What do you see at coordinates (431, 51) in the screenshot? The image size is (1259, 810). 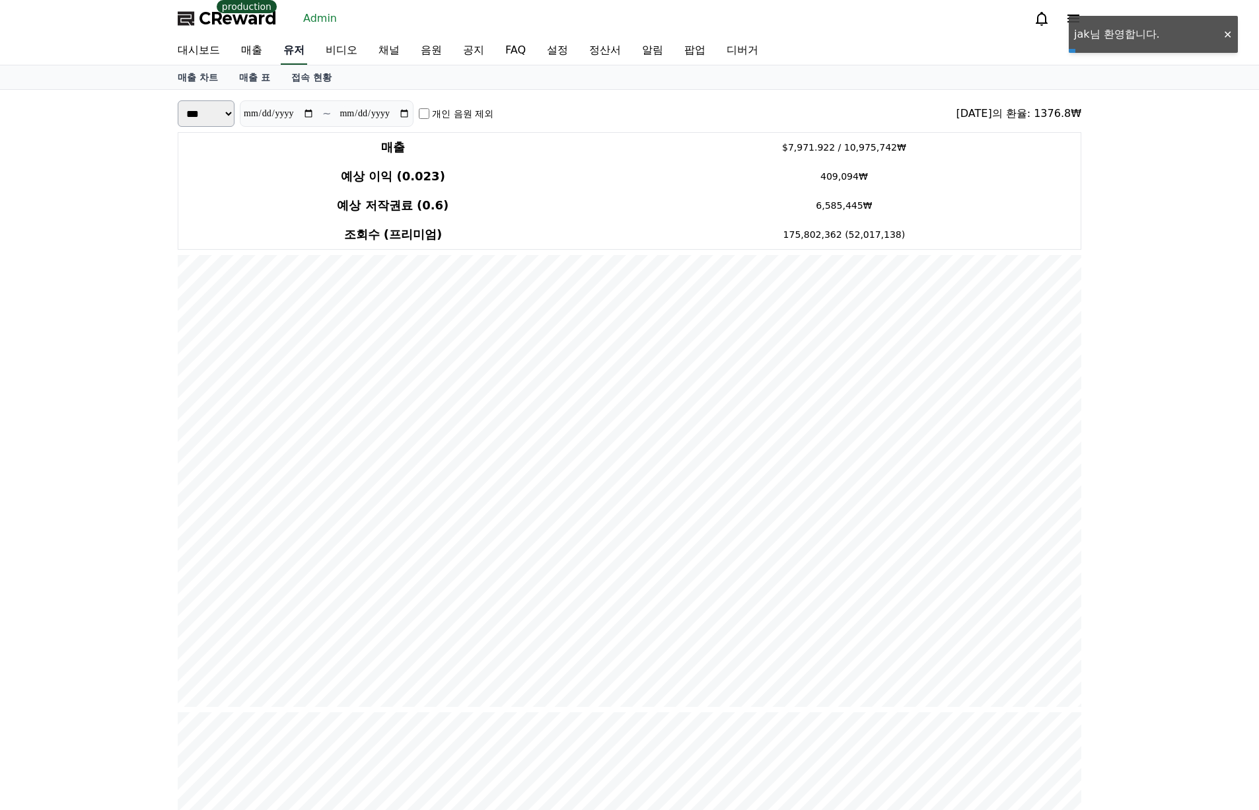 I see `a: 음원` at bounding box center [431, 51].